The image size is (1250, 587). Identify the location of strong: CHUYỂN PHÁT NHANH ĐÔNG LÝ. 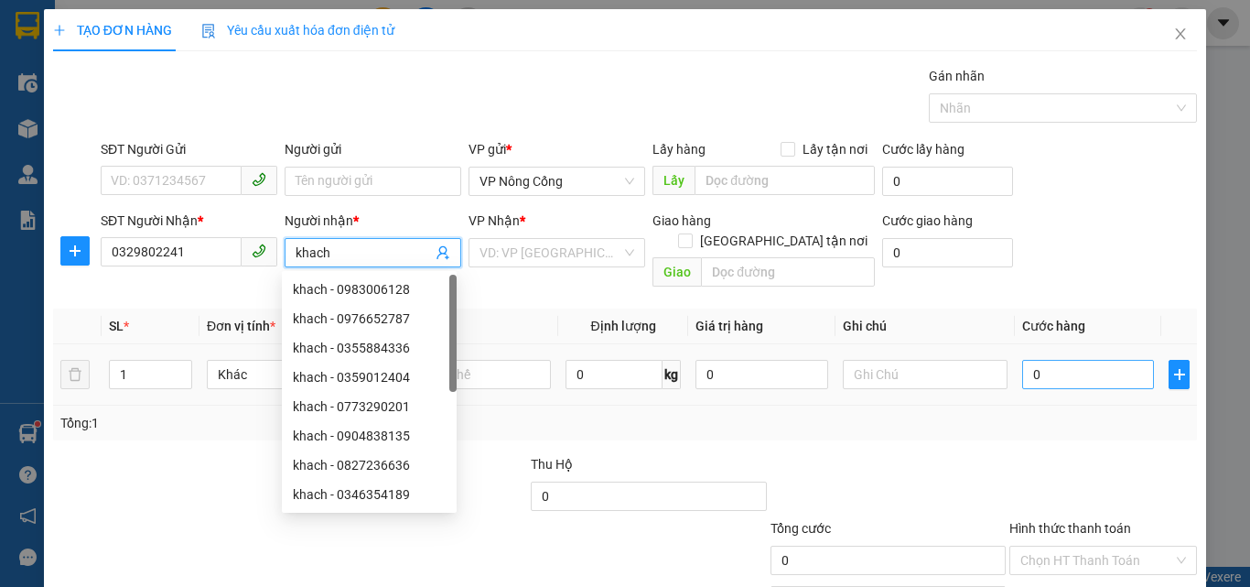
(96, 44).